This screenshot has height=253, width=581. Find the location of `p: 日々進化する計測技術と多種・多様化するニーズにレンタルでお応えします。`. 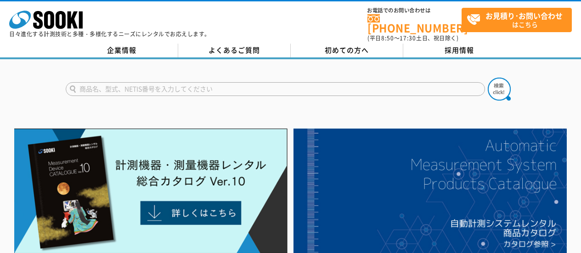

p: 日々進化する計測技術と多種・多様化するニーズにレンタルでお応えします。 is located at coordinates (110, 34).